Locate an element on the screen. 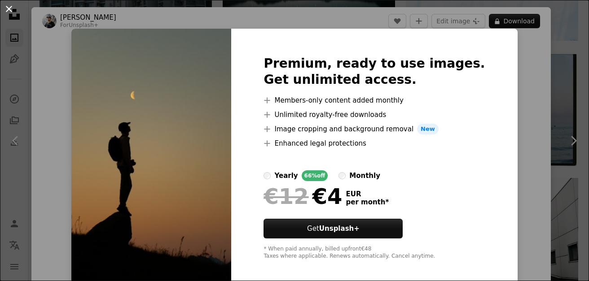 Image resolution: width=589 pixels, height=281 pixels. div: €4 is located at coordinates (302, 196).